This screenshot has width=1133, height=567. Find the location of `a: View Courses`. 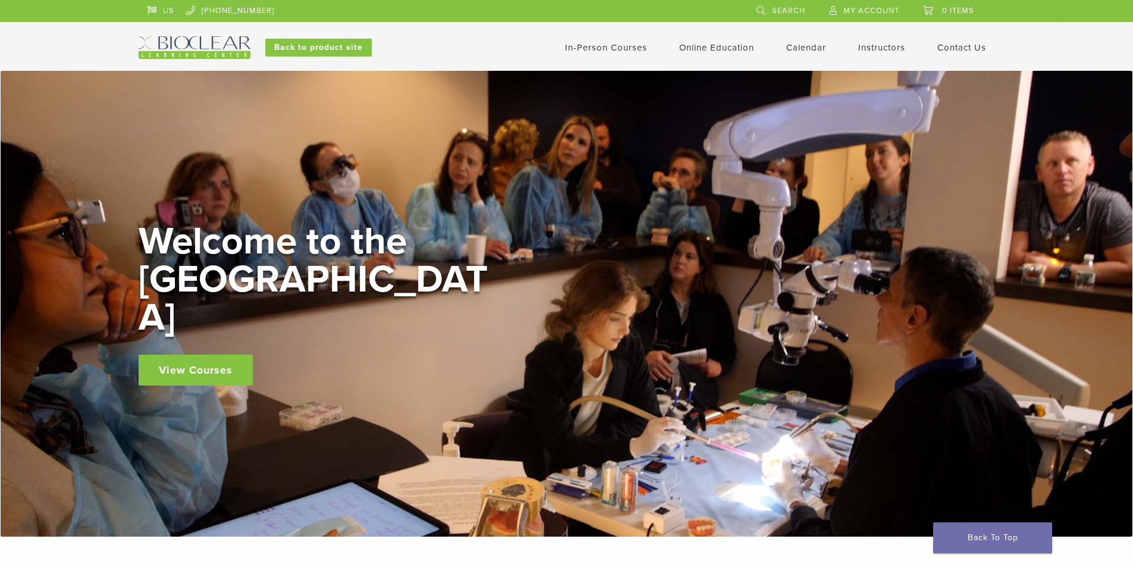

a: View Courses is located at coordinates (196, 370).